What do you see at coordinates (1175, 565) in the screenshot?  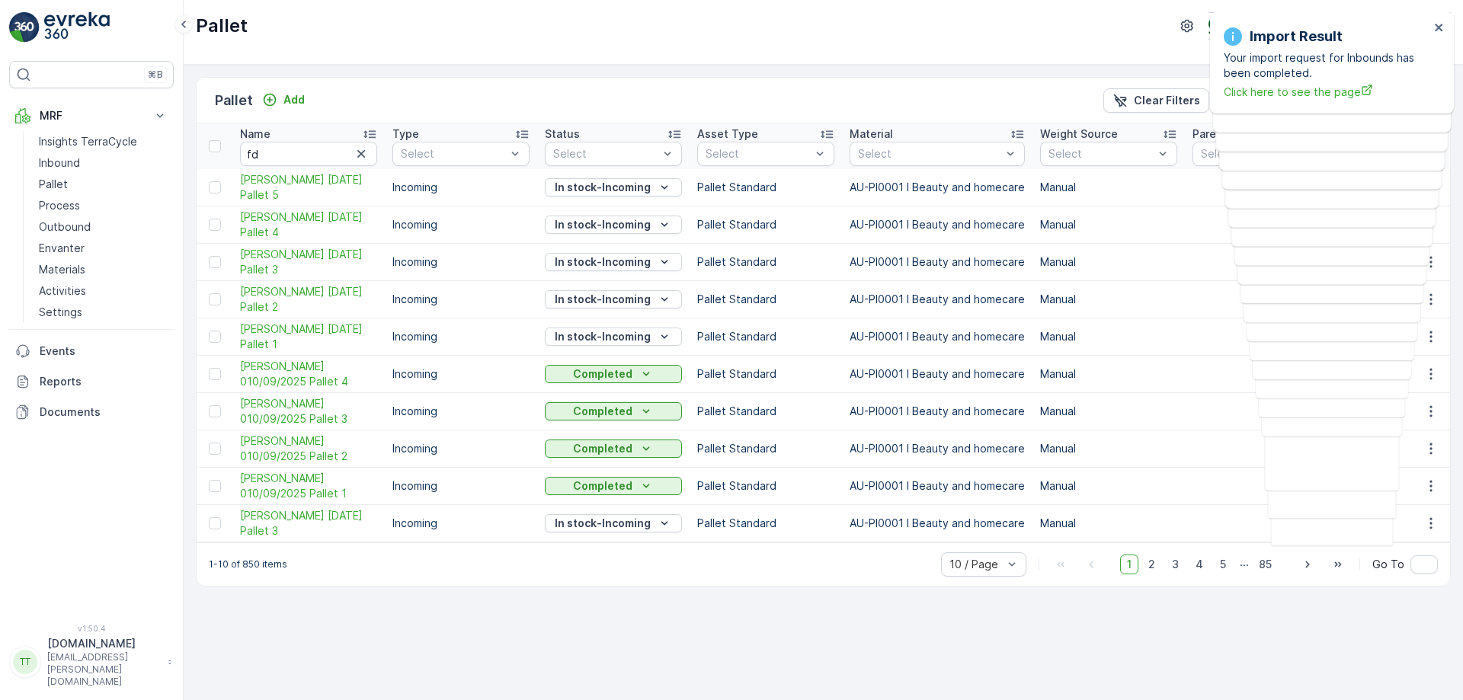 I see `span: 3` at bounding box center [1175, 565].